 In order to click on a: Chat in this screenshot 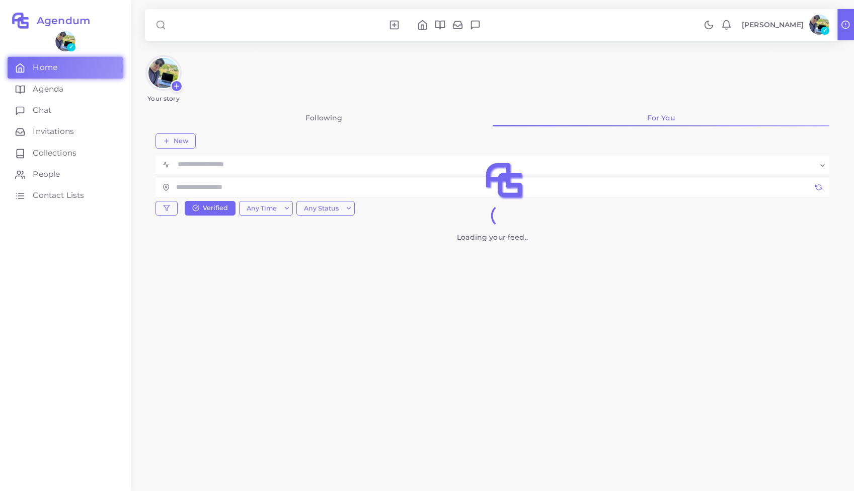, I will do `click(65, 110)`.